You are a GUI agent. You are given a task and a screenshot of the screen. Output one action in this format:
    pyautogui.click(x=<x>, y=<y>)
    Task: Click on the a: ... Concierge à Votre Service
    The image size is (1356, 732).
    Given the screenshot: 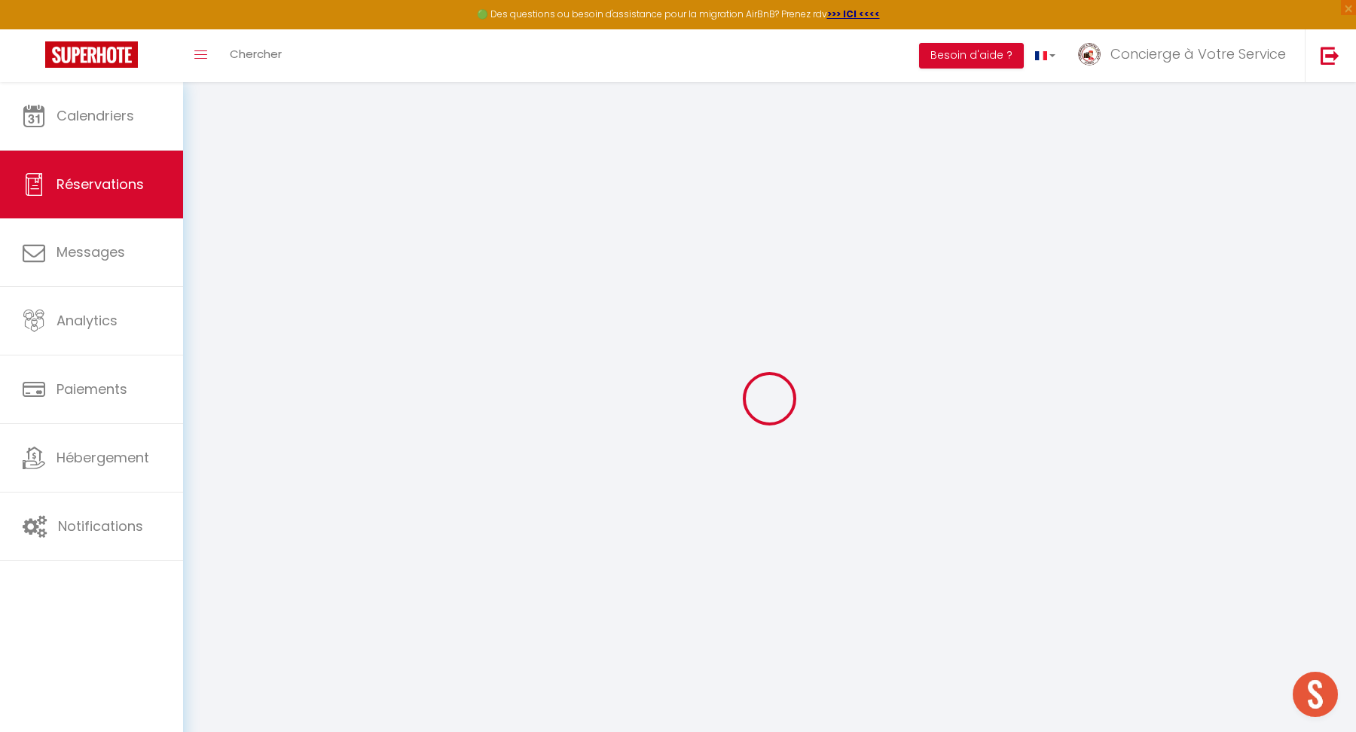 What is the action you would take?
    pyautogui.click(x=1186, y=56)
    